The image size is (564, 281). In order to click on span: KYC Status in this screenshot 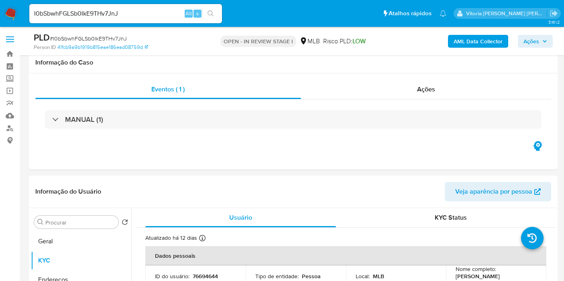, I will do `click(450, 217)`.